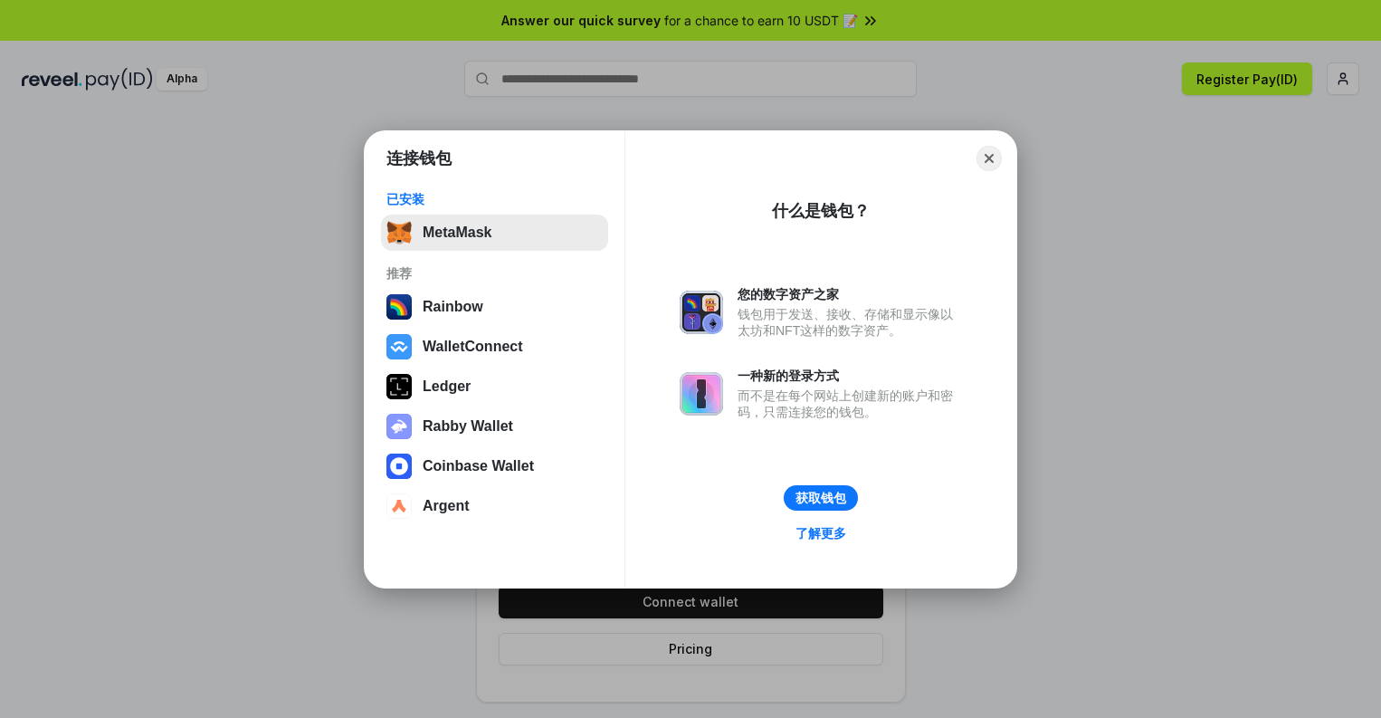  I want to click on div: WalletConnect, so click(472, 347).